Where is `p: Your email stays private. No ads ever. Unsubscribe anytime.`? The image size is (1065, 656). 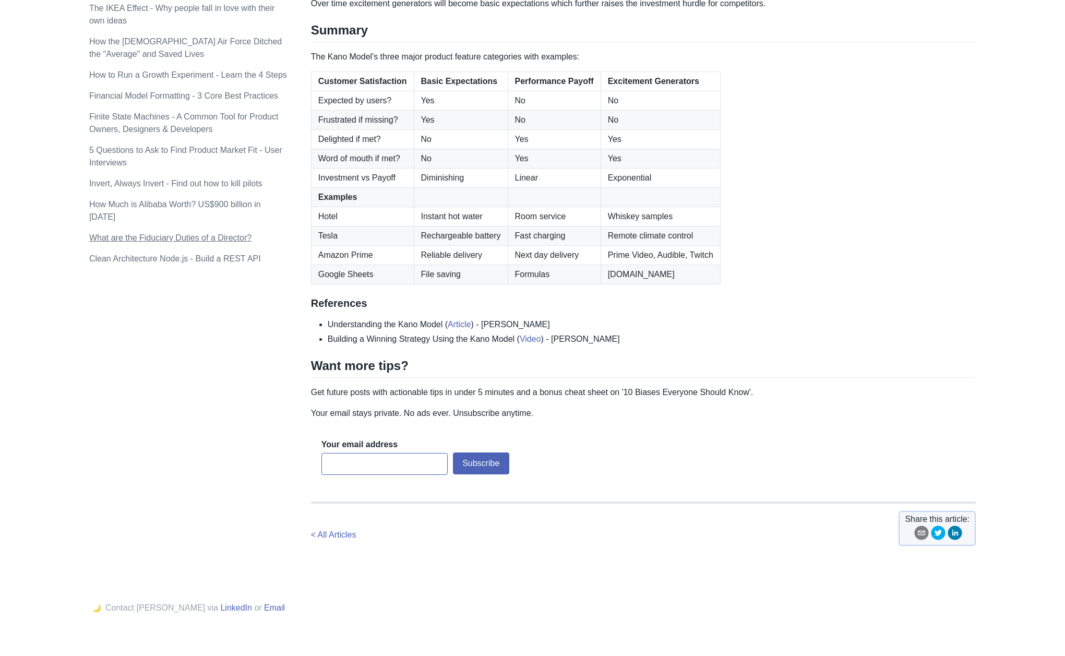
p: Your email stays private. No ads ever. Unsubscribe anytime. is located at coordinates (643, 413).